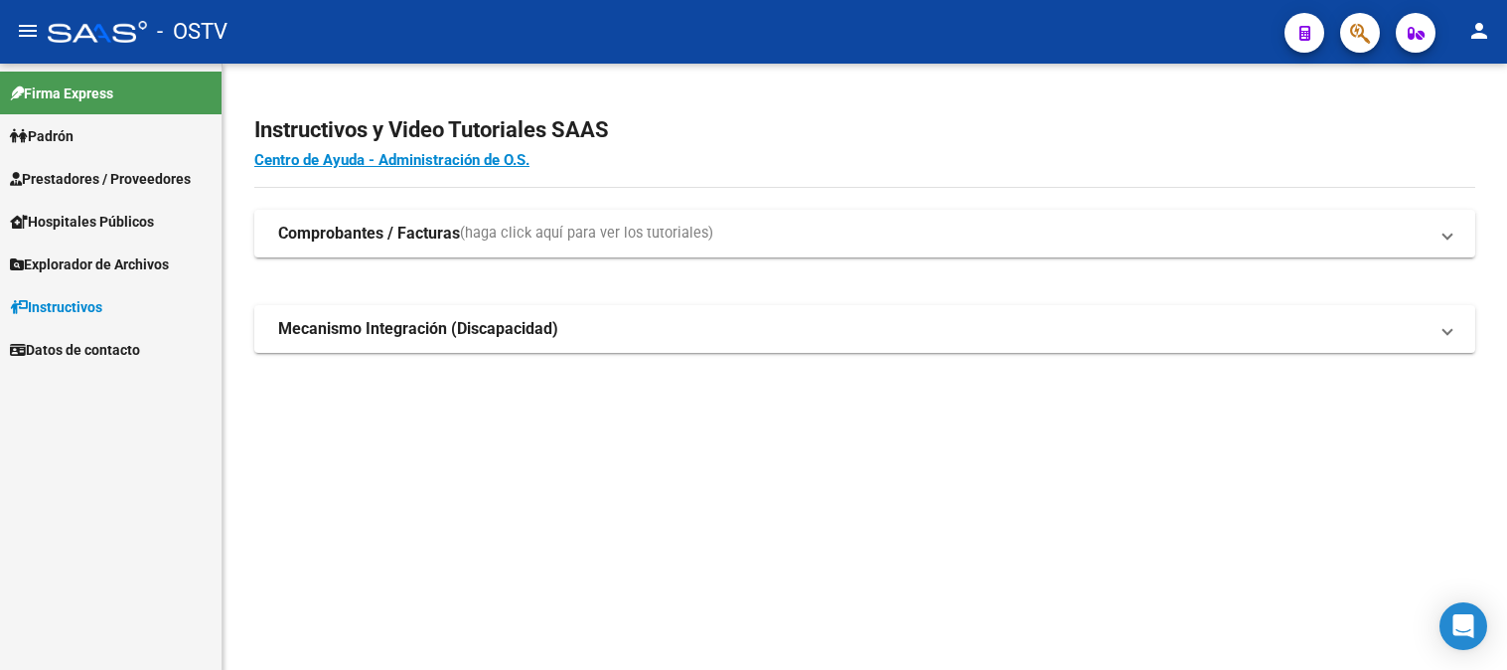 The image size is (1507, 670). Describe the element at coordinates (391, 160) in the screenshot. I see `a: Centro de Ayuda - Administración de O.S.` at that location.